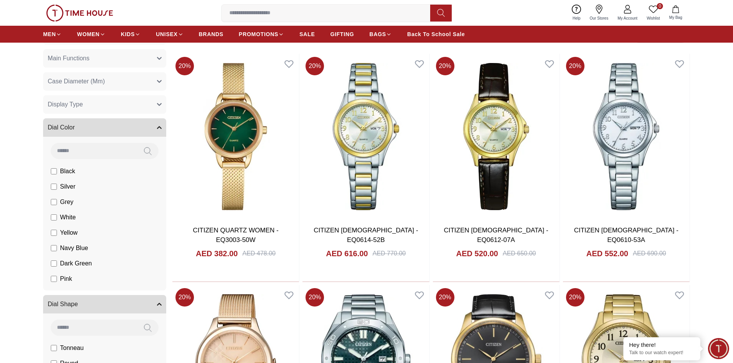  Describe the element at coordinates (128, 34) in the screenshot. I see `span: KIDS` at that location.